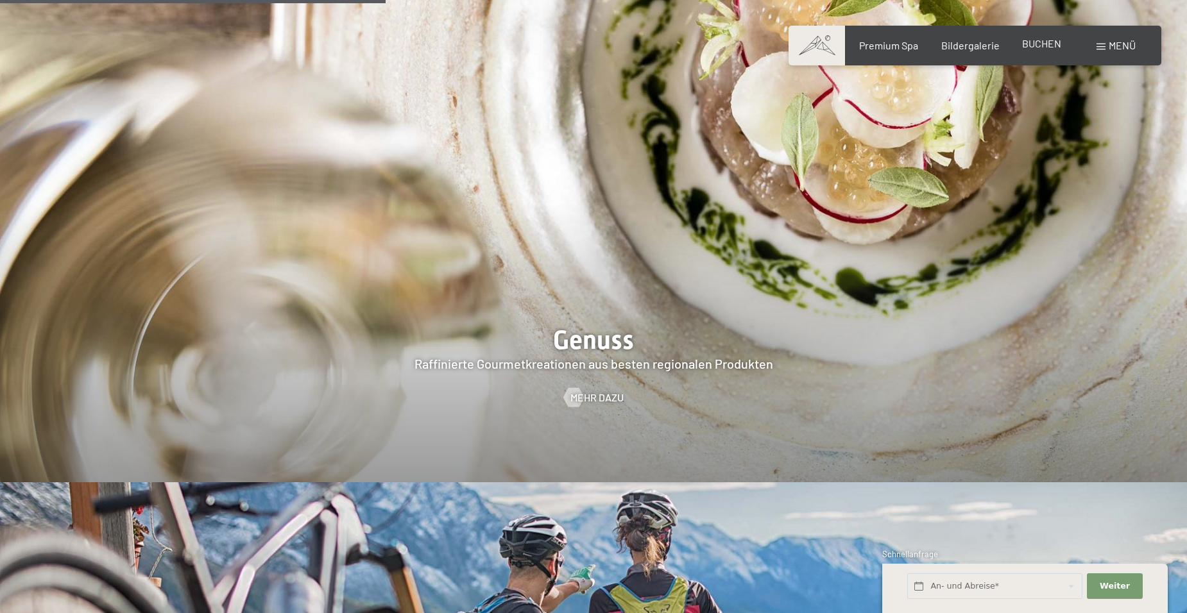 Image resolution: width=1187 pixels, height=613 pixels. Describe the element at coordinates (1114, 586) in the screenshot. I see `button: Weiter` at that location.